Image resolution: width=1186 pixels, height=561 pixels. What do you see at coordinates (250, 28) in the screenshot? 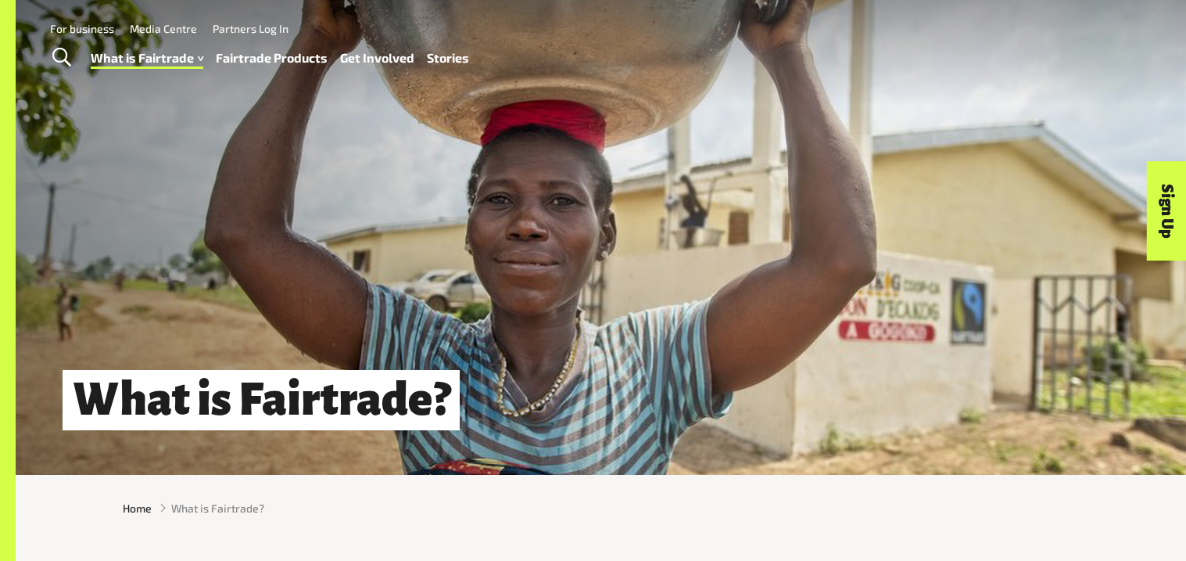
I see `a: Partners Log In` at bounding box center [250, 28].